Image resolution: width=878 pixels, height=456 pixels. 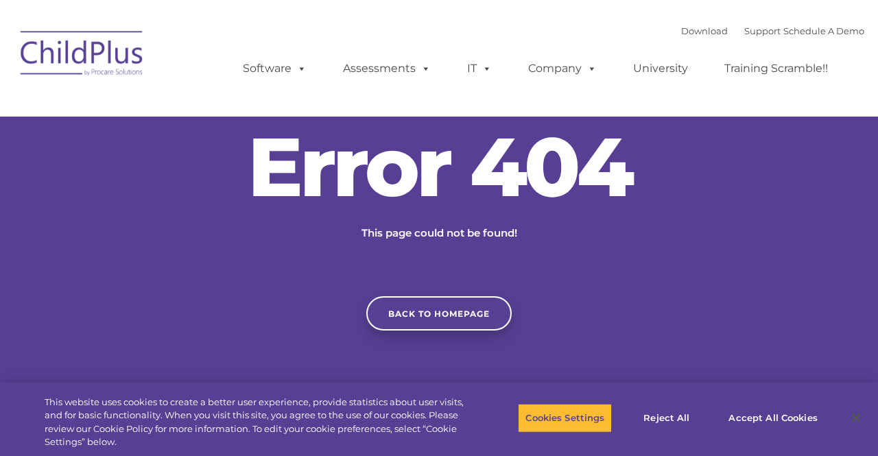 What do you see at coordinates (660, 69) in the screenshot?
I see `a: University` at bounding box center [660, 69].